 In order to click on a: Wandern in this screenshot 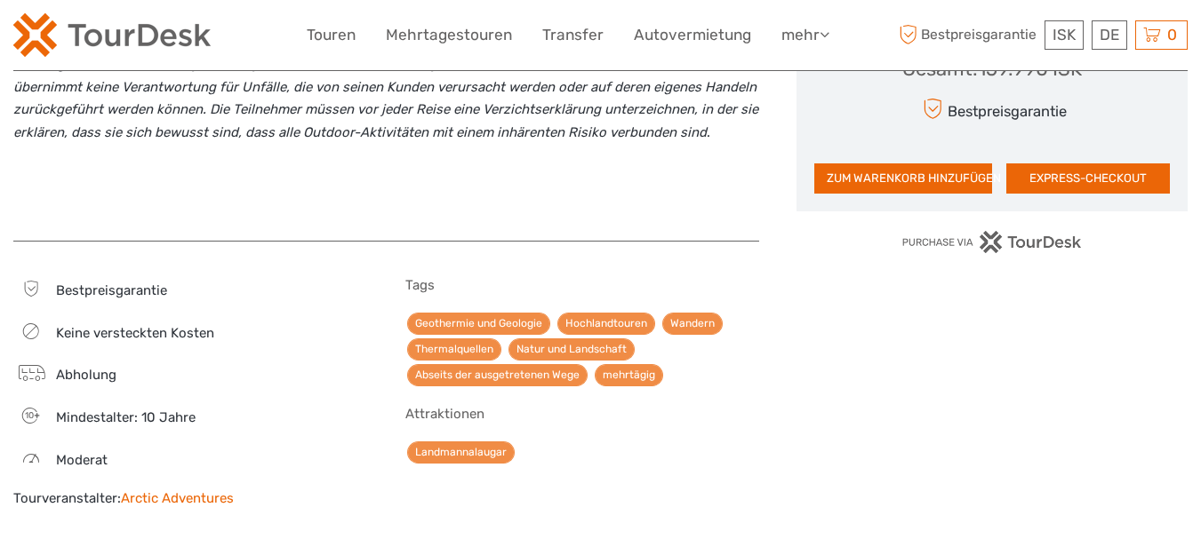, I will do `click(692, 323)`.